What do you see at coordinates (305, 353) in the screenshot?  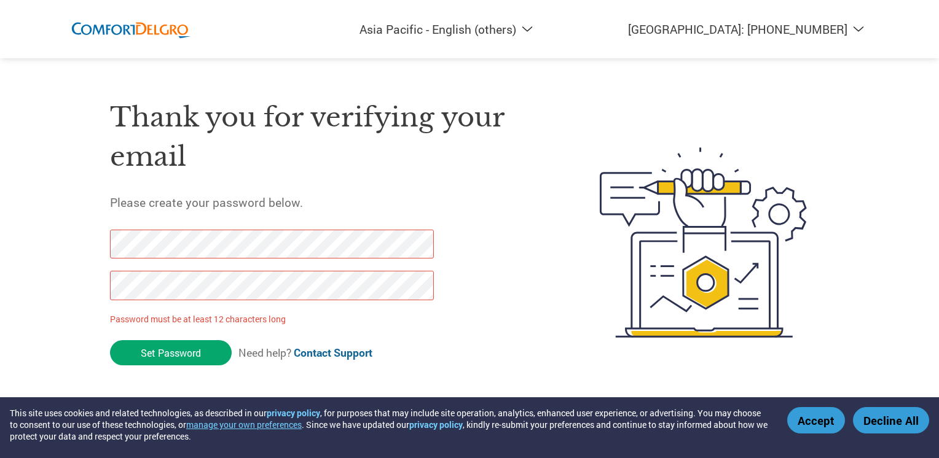 I see `span: Need help?` at bounding box center [305, 353].